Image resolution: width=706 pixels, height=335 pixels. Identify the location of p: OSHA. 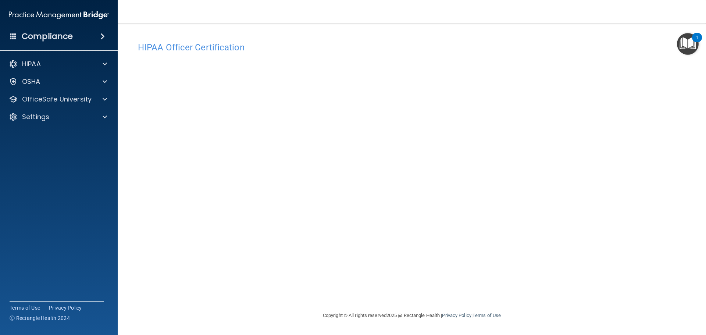
(31, 82).